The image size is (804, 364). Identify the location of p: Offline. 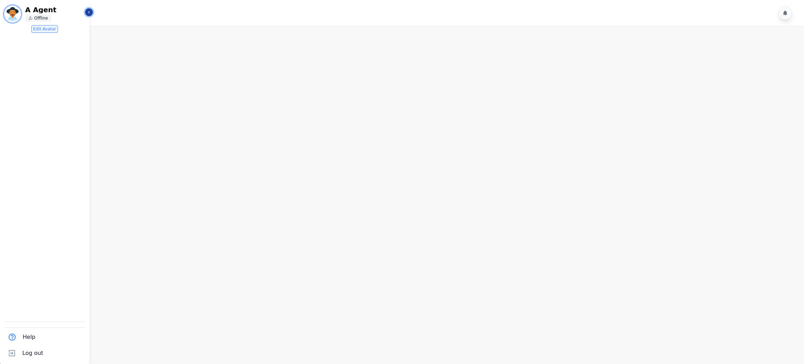
(41, 18).